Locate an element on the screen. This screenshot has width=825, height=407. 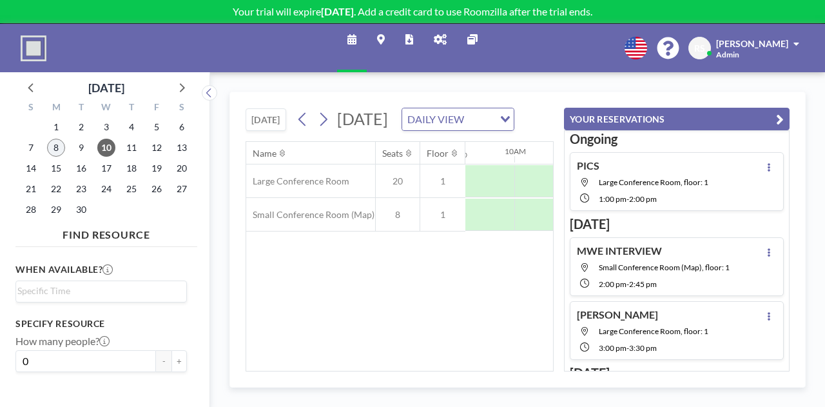
span: Small Conference Room (Map) is located at coordinates (310, 215).